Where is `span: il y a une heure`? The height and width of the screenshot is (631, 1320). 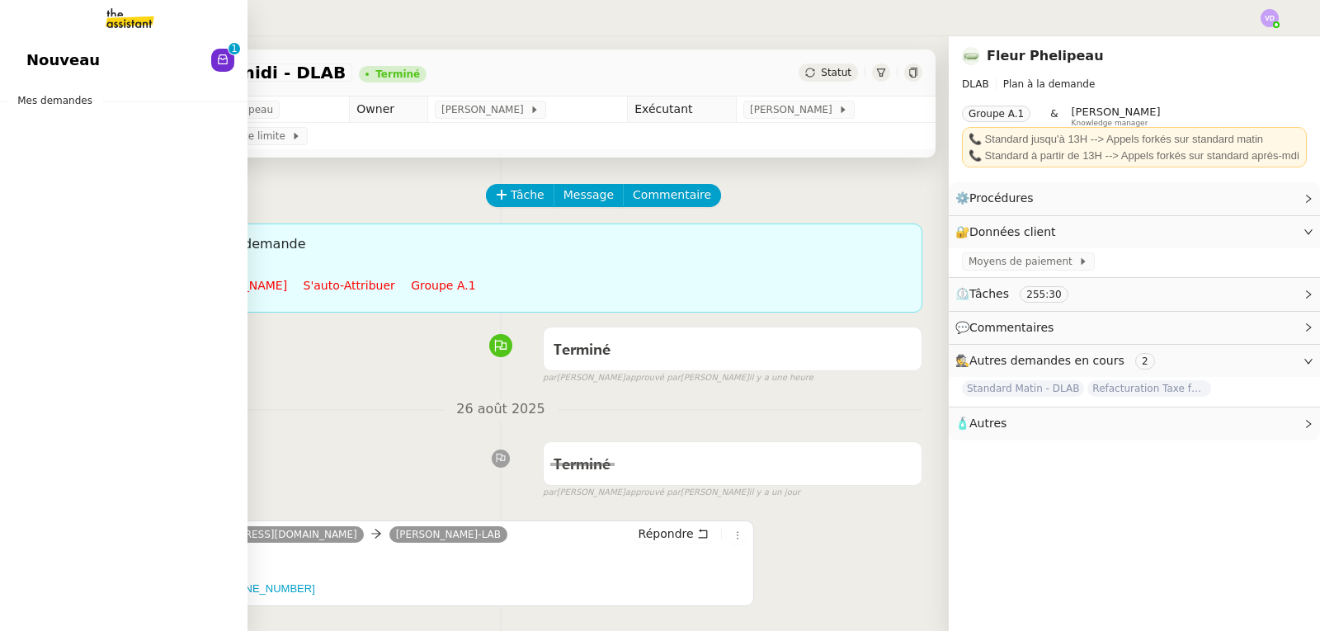
span: il y a une heure is located at coordinates (781, 378).